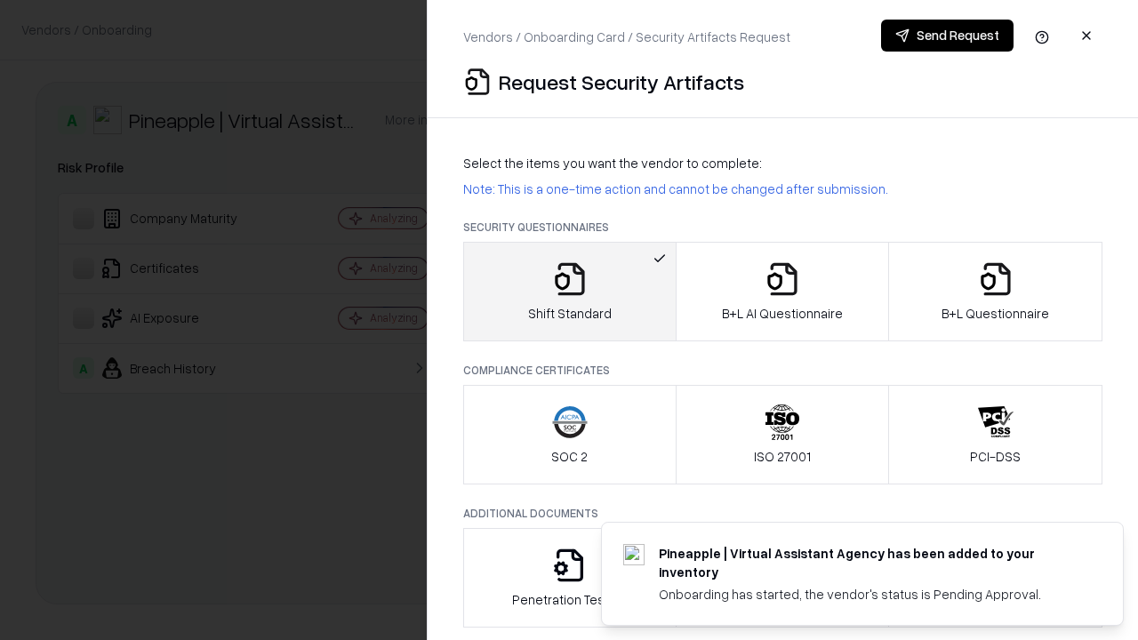 The image size is (1138, 640). What do you see at coordinates (995, 292) in the screenshot?
I see `button: B+L Questionnaire` at bounding box center [995, 292].